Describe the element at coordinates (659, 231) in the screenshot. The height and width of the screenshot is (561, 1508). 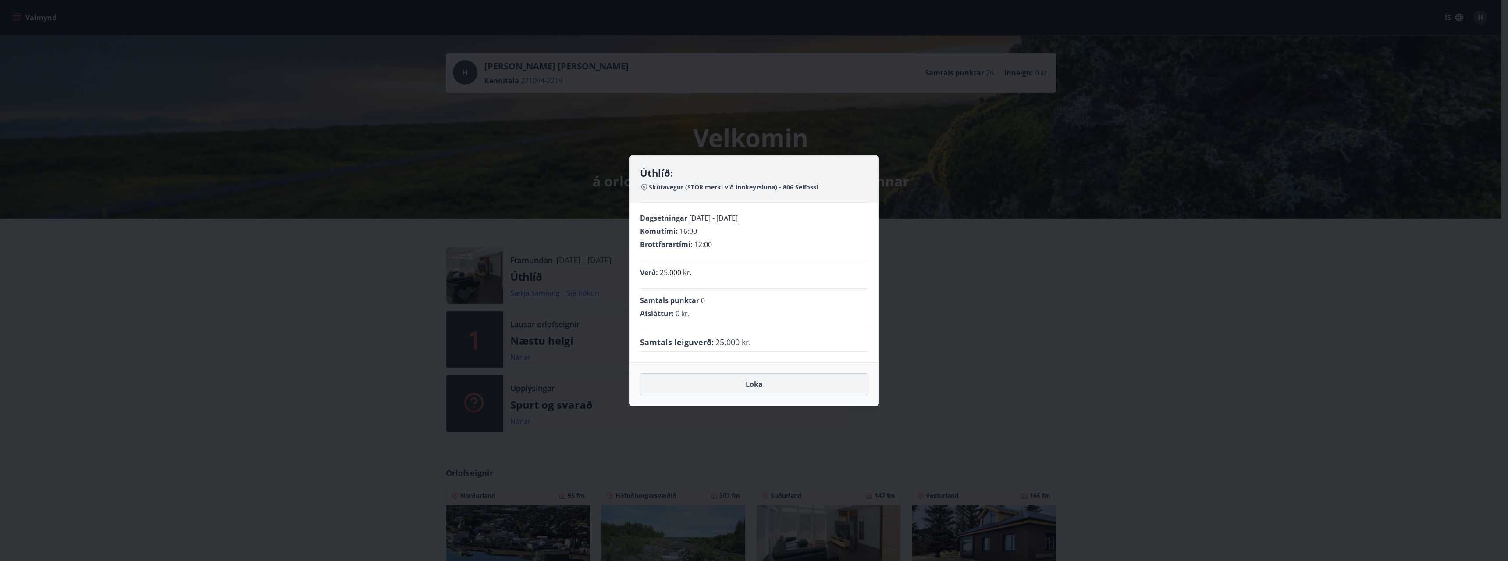
I see `span: Komutími :` at that location.